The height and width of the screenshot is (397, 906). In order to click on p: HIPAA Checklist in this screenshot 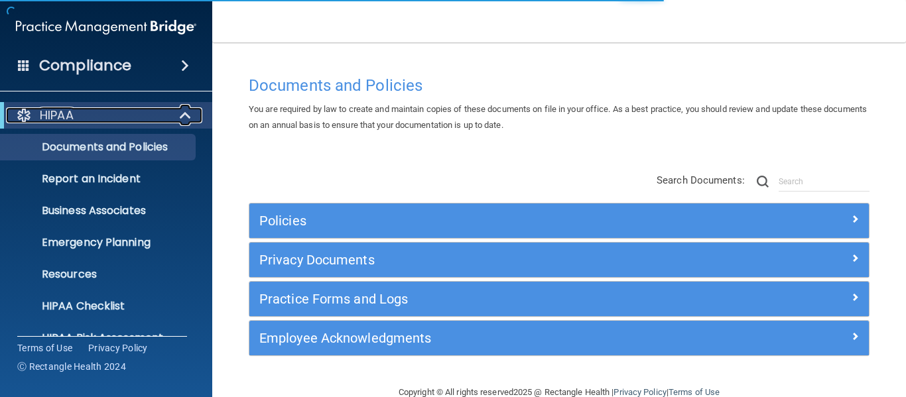, I will do `click(99, 306)`.